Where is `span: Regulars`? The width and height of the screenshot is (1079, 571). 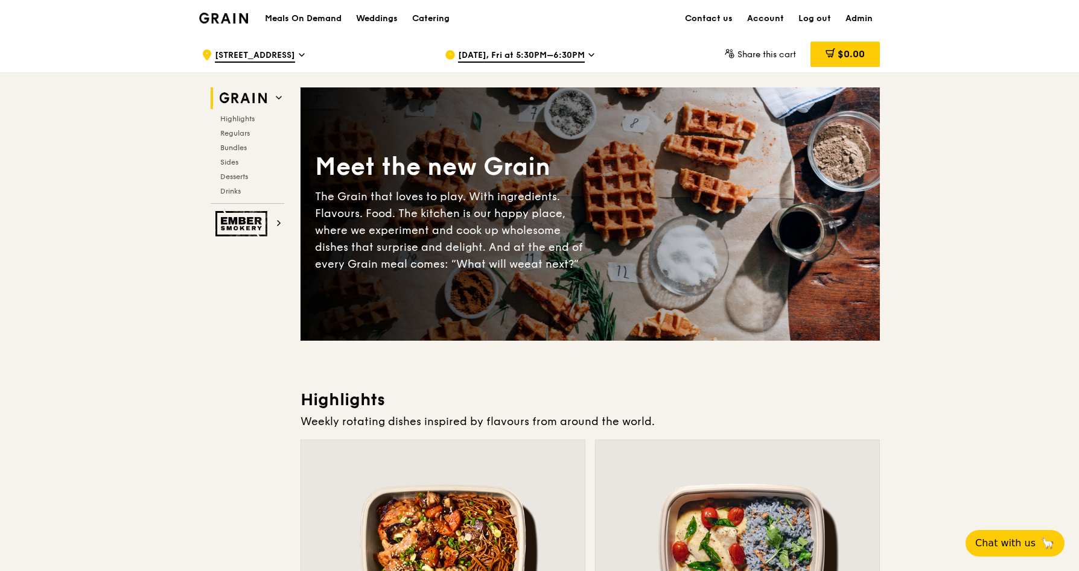 span: Regulars is located at coordinates (235, 133).